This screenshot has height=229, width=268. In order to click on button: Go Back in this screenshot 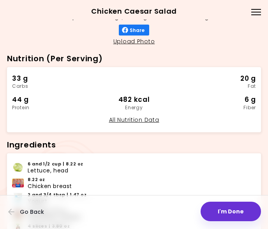, I will do `click(32, 211)`.